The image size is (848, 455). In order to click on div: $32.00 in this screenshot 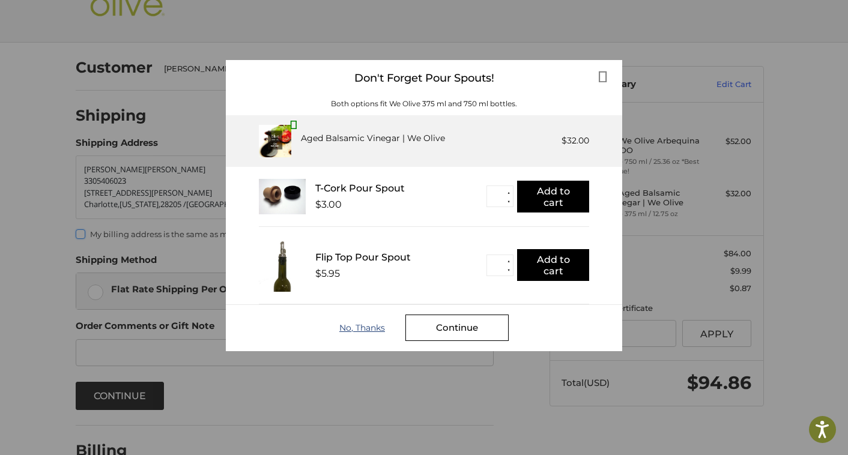, I will do `click(576, 141)`.